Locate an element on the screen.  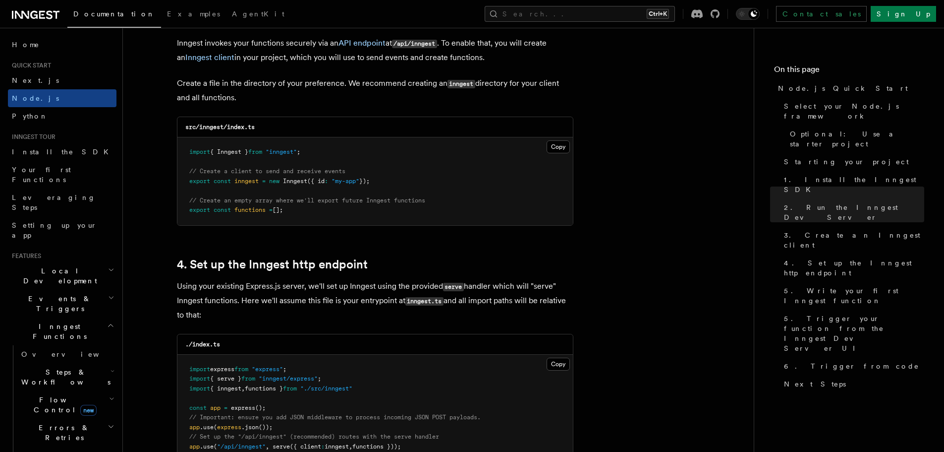
span: "express" is located at coordinates (267, 369).